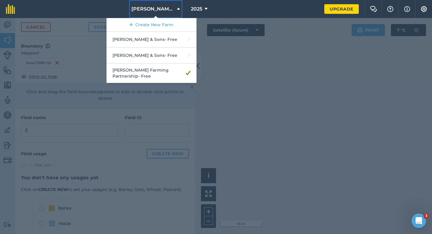  What do you see at coordinates (374, 9) in the screenshot?
I see `img: Two speech bubbles overlapping with the left bubble in the forefront` at bounding box center [374, 9].